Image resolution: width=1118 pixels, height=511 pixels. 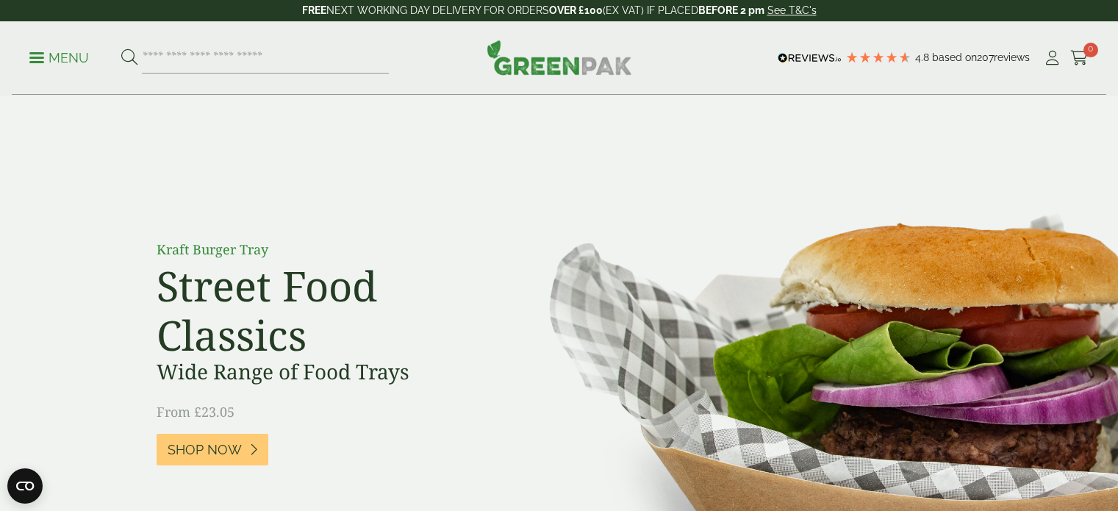 What do you see at coordinates (1079, 58) in the screenshot?
I see `a: 0` at bounding box center [1079, 58].